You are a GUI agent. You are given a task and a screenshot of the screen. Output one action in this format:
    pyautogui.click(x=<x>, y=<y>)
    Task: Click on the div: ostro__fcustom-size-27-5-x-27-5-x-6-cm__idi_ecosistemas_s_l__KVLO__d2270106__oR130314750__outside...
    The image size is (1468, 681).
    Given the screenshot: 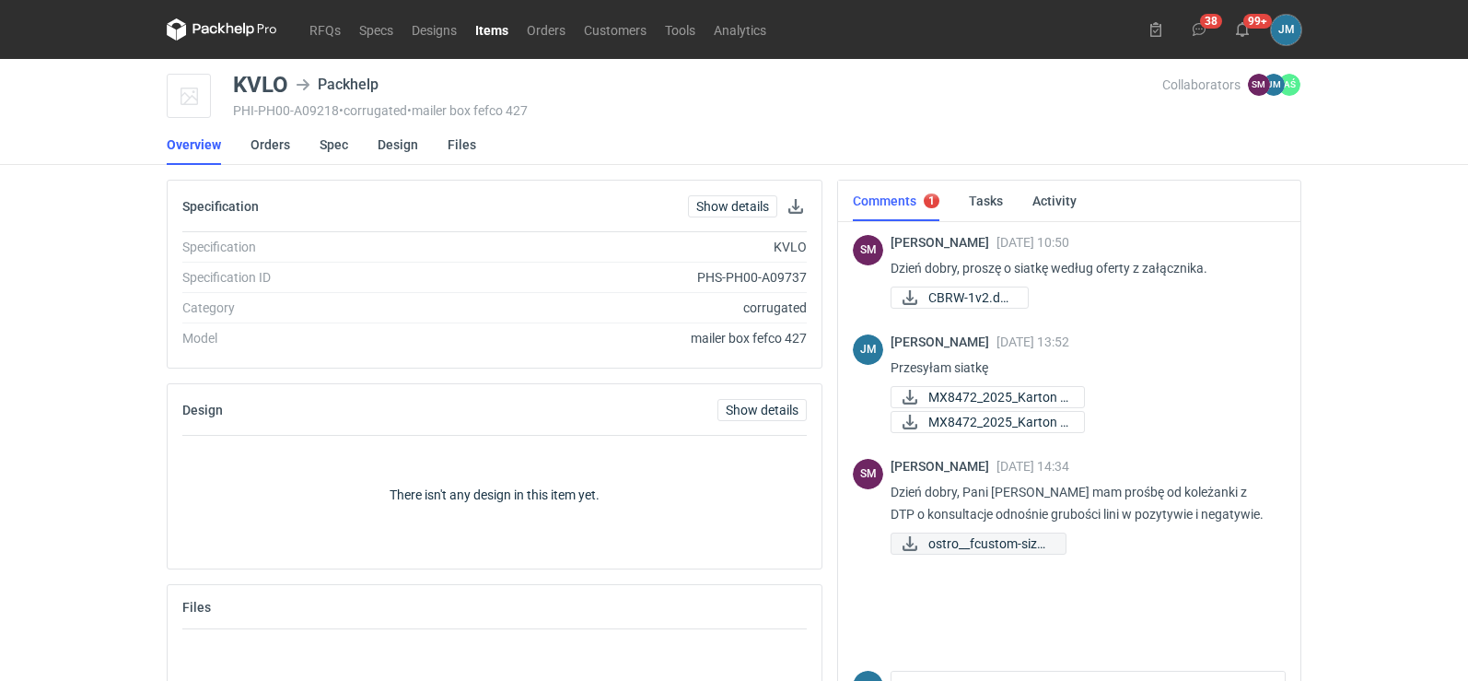 What is the action you would take?
    pyautogui.click(x=978, y=544)
    